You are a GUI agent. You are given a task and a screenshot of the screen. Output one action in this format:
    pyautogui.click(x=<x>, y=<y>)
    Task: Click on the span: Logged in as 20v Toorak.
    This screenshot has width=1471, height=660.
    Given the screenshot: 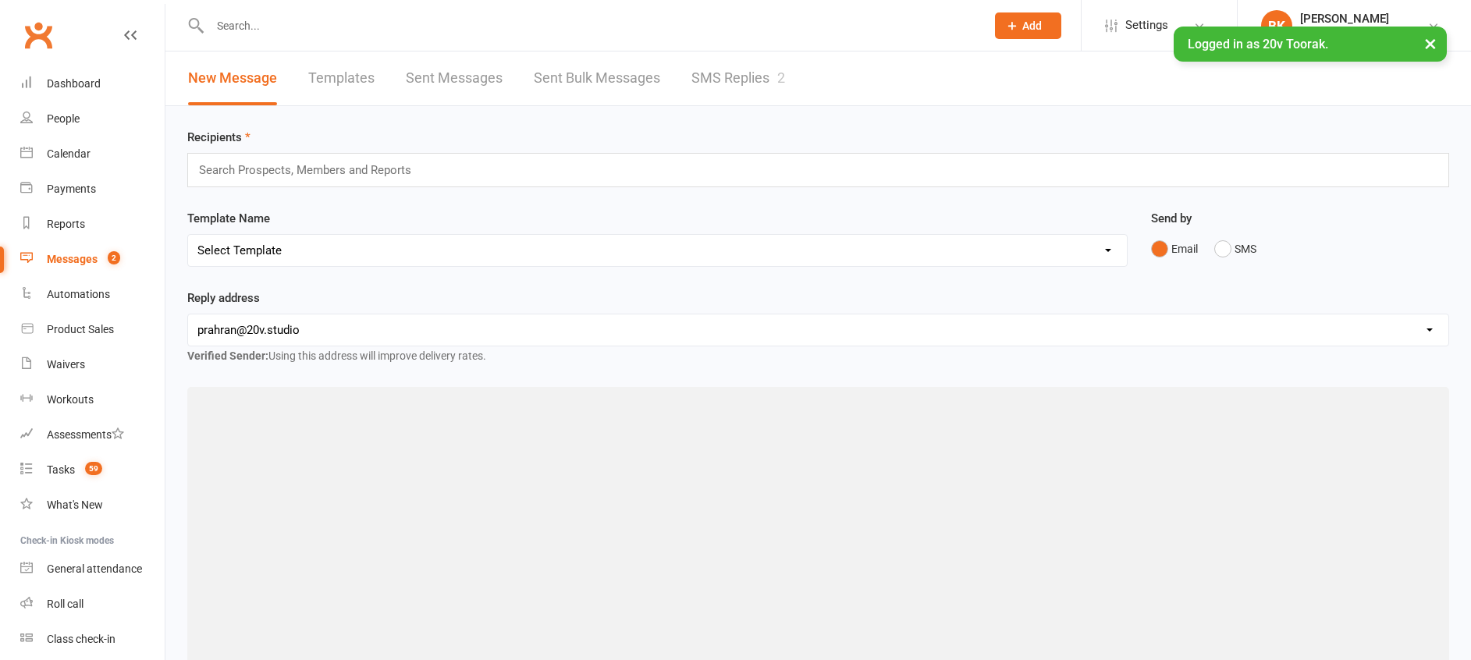 What is the action you would take?
    pyautogui.click(x=1258, y=44)
    